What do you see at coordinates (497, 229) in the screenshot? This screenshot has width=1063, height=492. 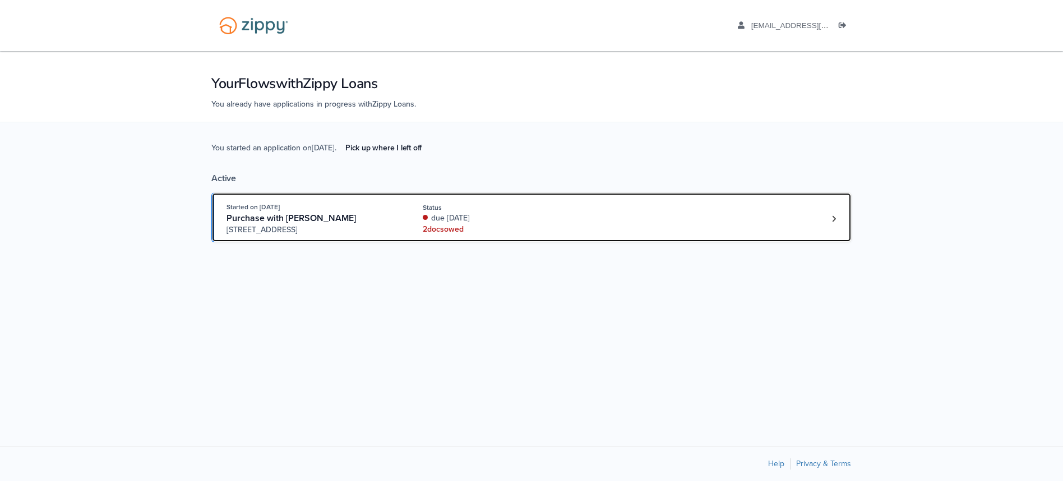 I see `div: 2 doc s owed` at bounding box center [497, 229].